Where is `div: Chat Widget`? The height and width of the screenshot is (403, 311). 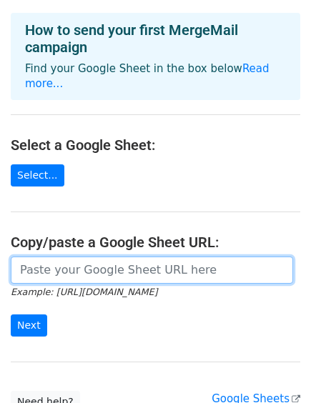
div: Chat Widget is located at coordinates (275, 369).